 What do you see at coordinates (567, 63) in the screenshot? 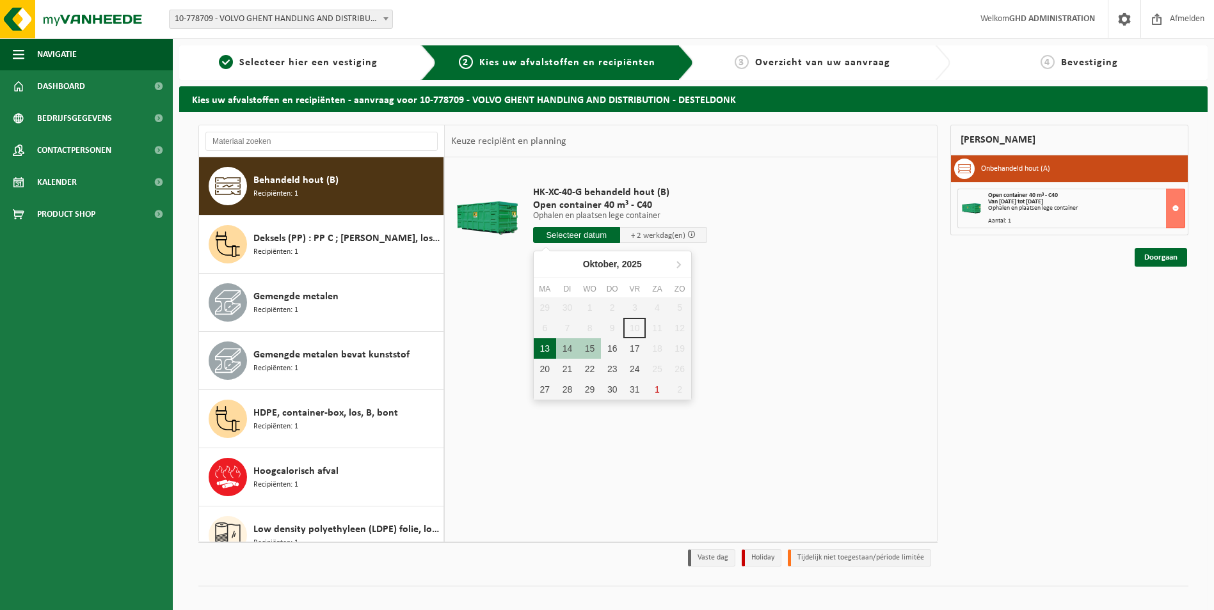
I see `span: Kies uw afvalstoffen en recipiënten` at bounding box center [567, 63].